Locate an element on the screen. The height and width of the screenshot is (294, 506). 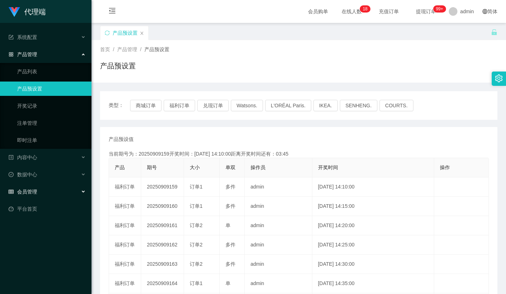
span: 在线人数 is located at coordinates (352, 11).